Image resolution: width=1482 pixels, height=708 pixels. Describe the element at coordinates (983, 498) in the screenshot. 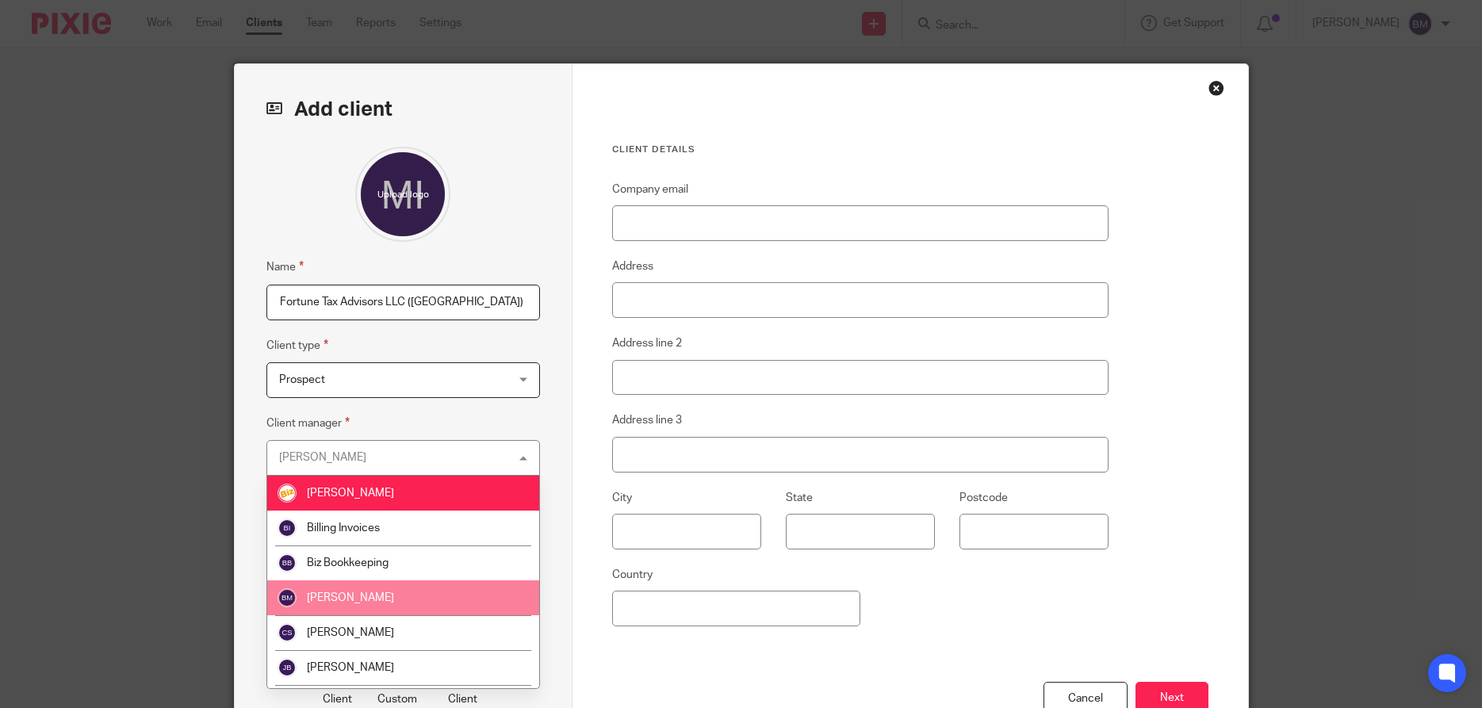

I see `label: Postcode` at that location.